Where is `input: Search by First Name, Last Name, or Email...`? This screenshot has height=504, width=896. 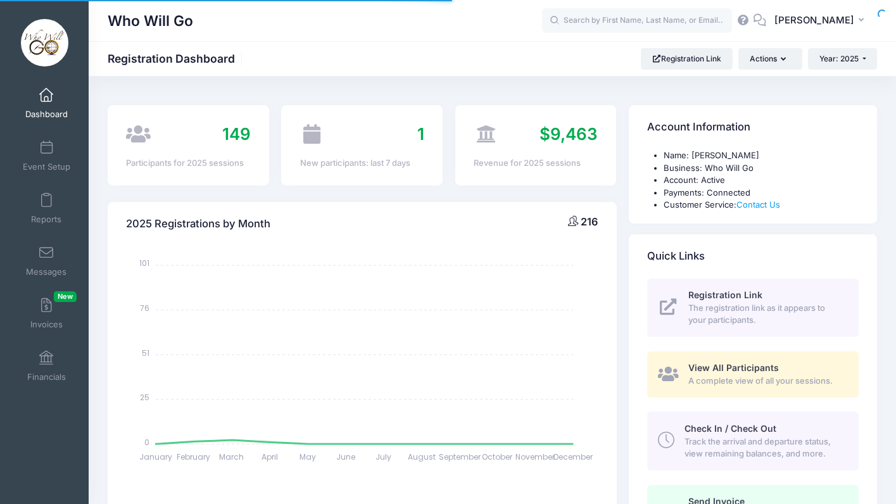 input: Search by First Name, Last Name, or Email... is located at coordinates (637, 21).